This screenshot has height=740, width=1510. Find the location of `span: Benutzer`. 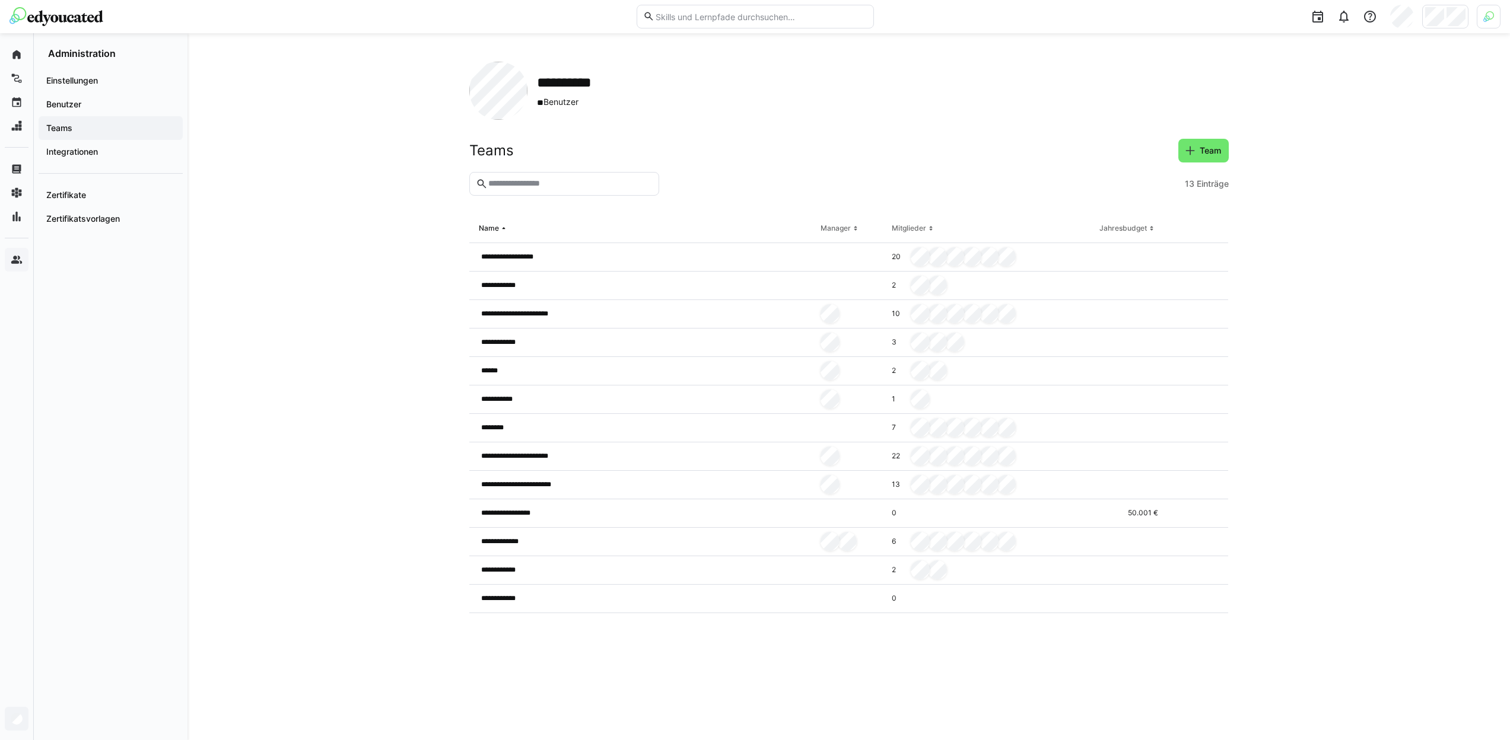

span: Benutzer is located at coordinates (577, 102).